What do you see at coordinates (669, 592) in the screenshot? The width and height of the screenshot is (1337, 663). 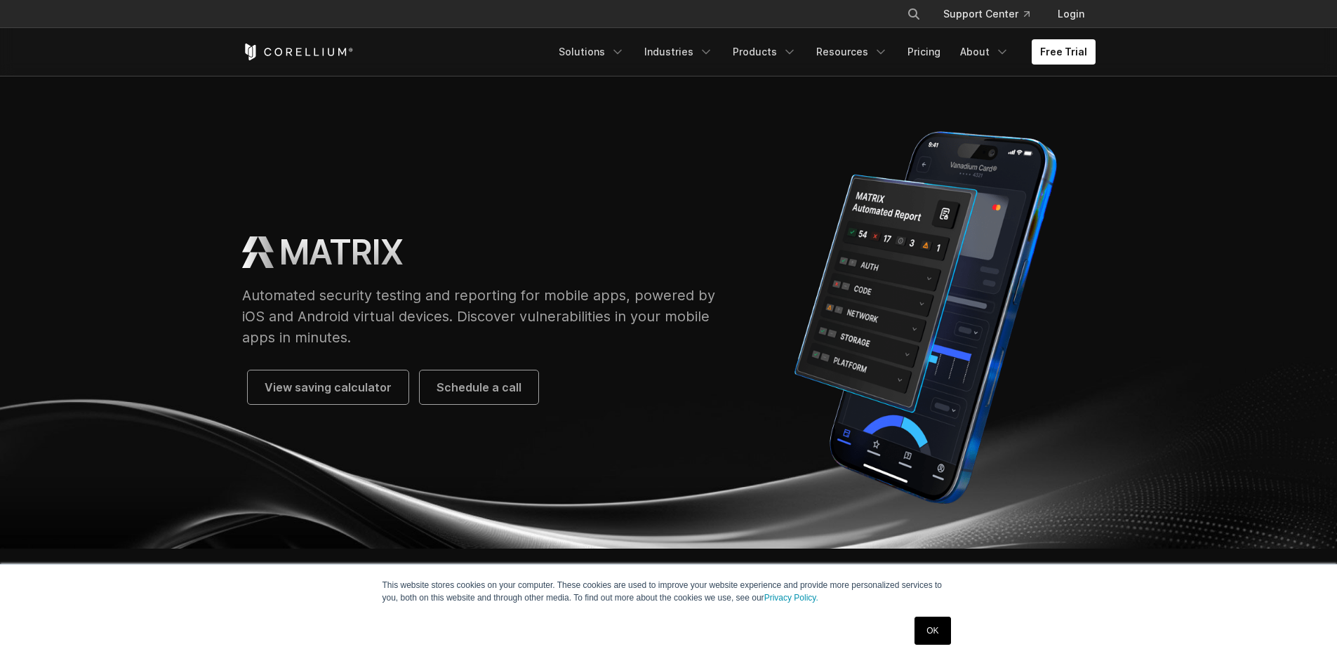 I see `p: This website stores cookies on your computer. These cookies are used to improve your website expe...` at bounding box center [669, 592].